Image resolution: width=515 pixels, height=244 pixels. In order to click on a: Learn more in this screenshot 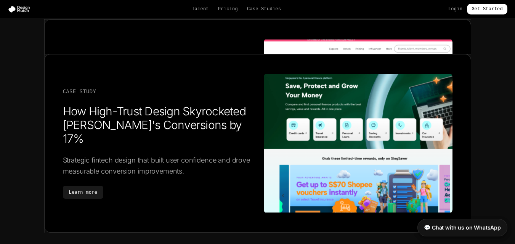, I will do `click(83, 192)`.